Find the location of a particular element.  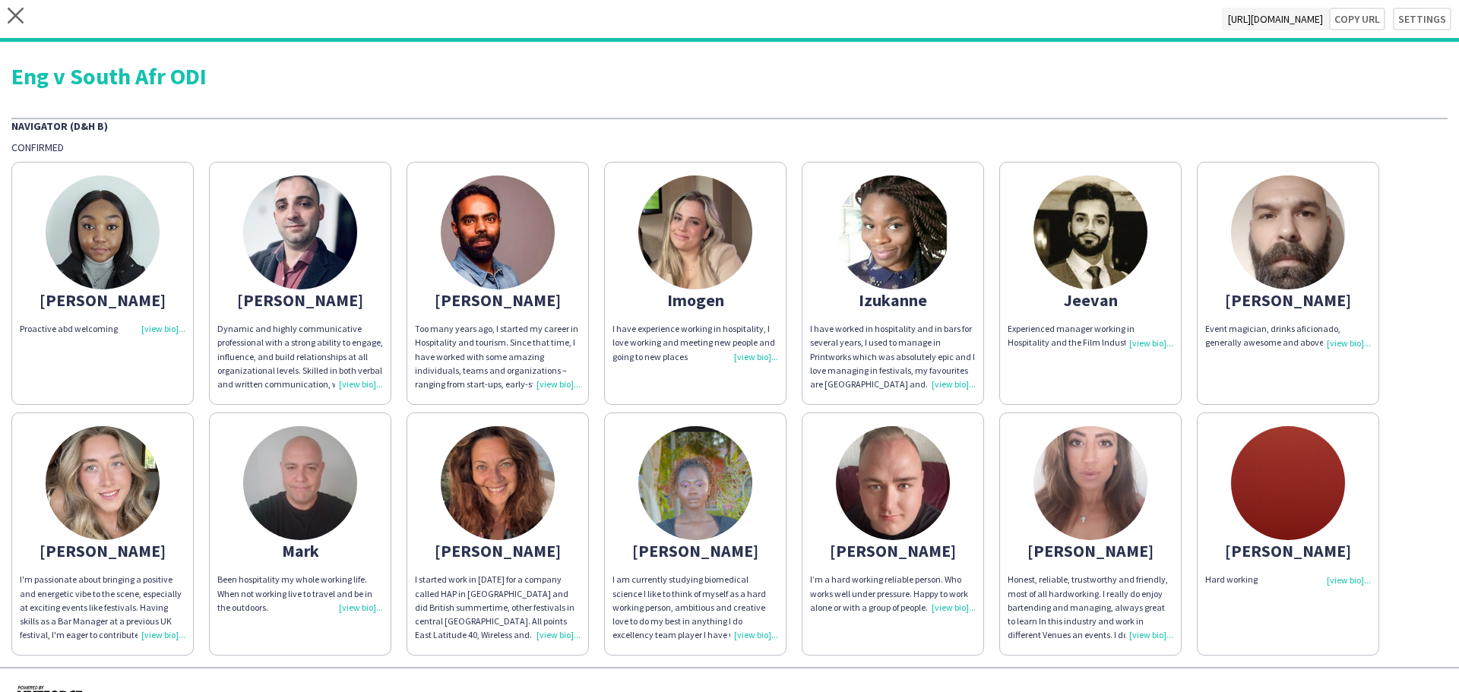

div: Jeevan is located at coordinates (1091, 300).